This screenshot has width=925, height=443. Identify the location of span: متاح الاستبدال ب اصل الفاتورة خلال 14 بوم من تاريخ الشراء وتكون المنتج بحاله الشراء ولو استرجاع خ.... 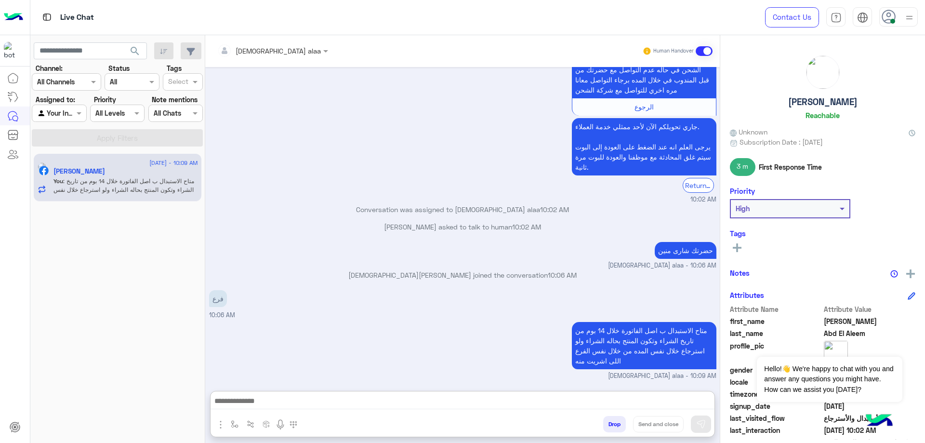
(124, 189).